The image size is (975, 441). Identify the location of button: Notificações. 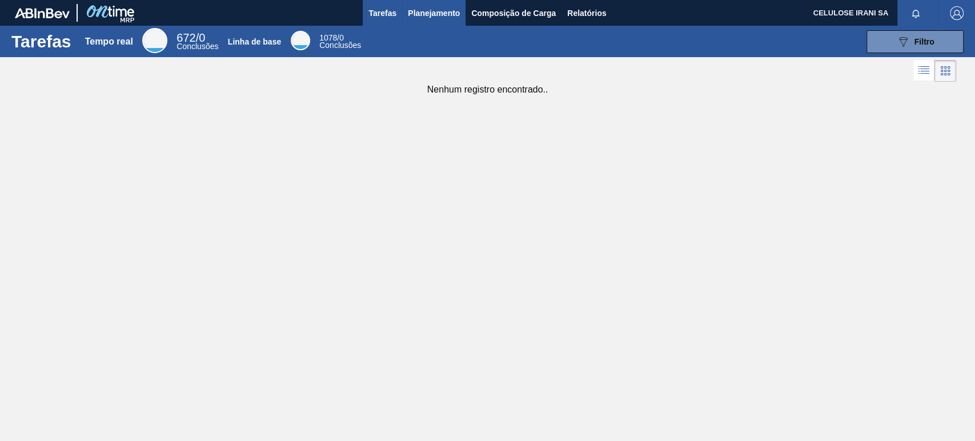
(916, 13).